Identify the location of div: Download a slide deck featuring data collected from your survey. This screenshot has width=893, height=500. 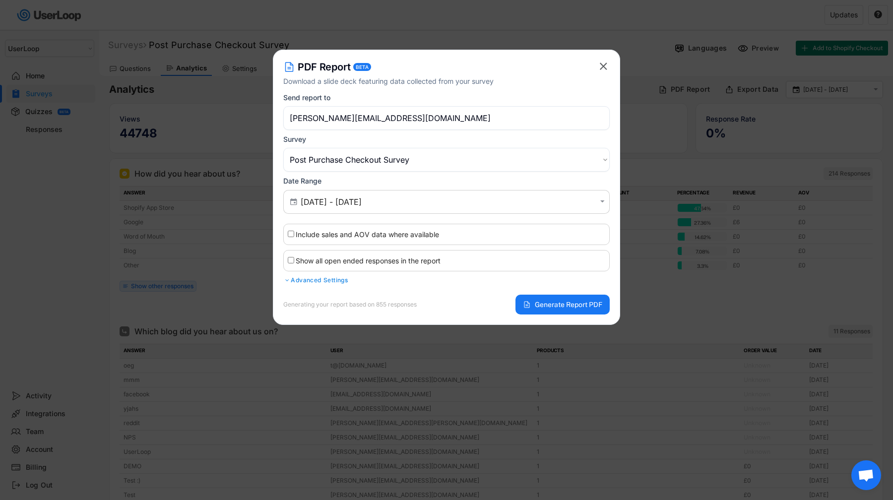
(440, 81).